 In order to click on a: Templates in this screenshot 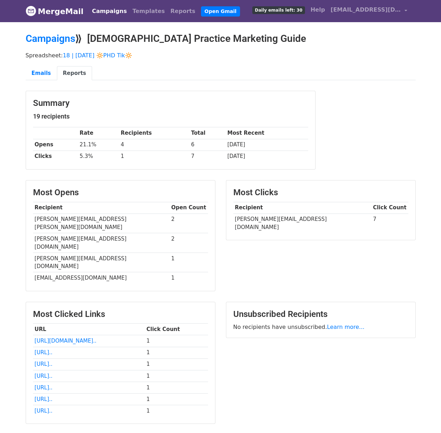, I will do `click(149, 11)`.